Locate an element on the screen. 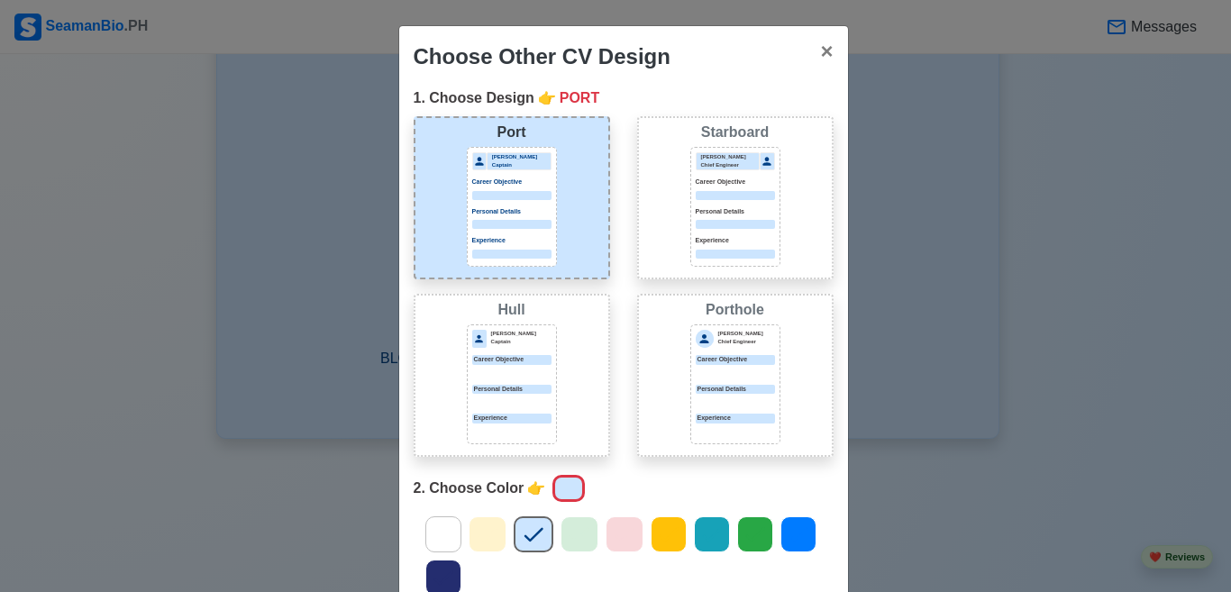 The height and width of the screenshot is (592, 1231). div: Experience is located at coordinates (735, 418).